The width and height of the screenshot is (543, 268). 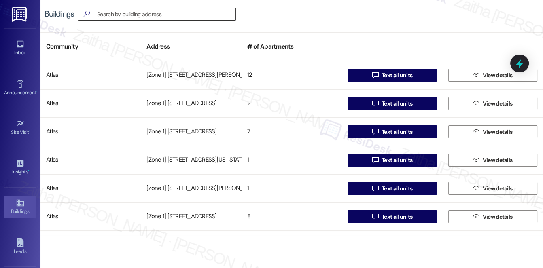 I want to click on img: ResiDesk Logo, so click(x=20, y=14).